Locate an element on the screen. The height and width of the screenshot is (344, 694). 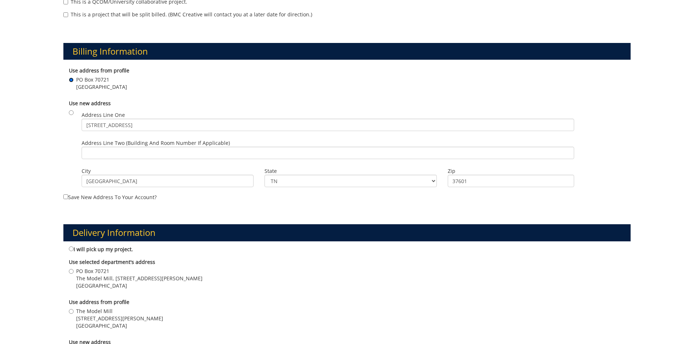
label: I will pick up my project. is located at coordinates (101, 249).